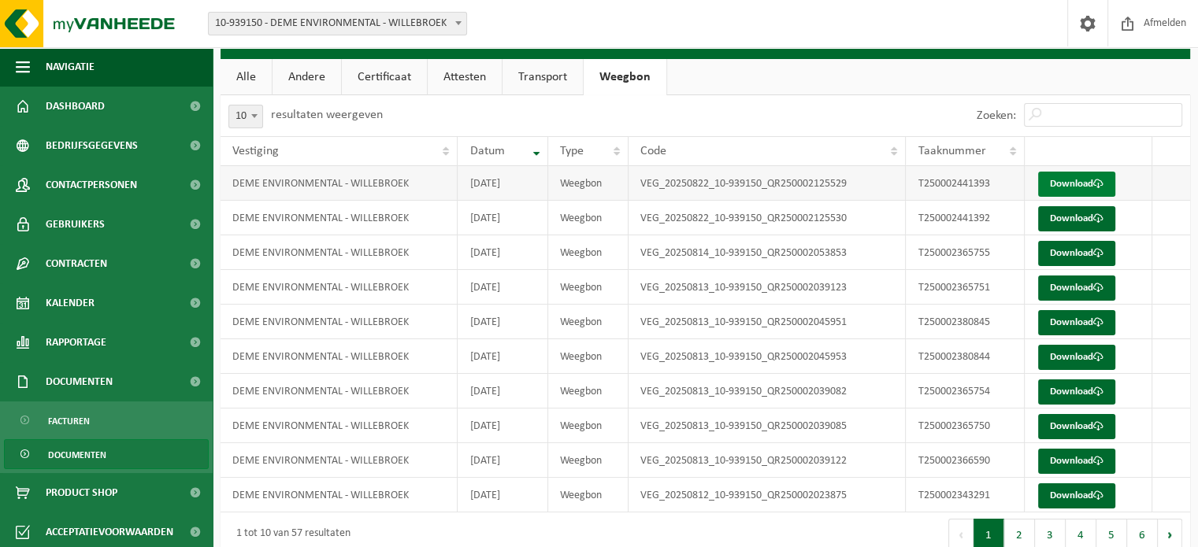  What do you see at coordinates (965, 461) in the screenshot?
I see `td: T250002366590` at bounding box center [965, 461].